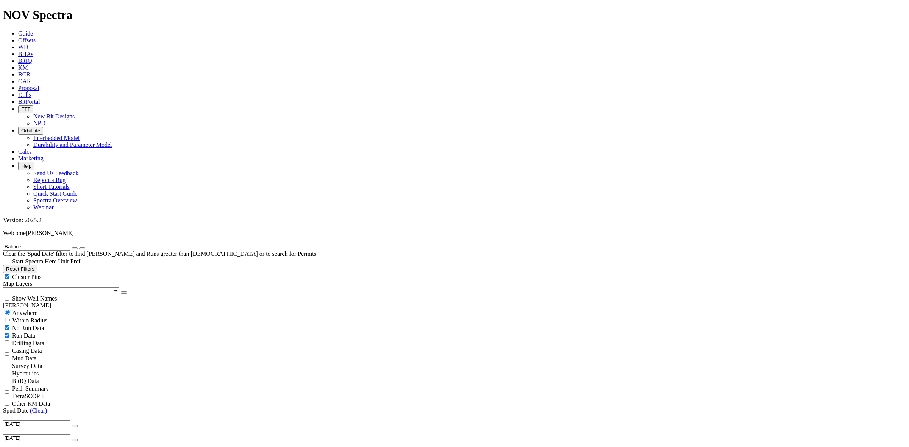 The image size is (909, 447). I want to click on span: Show Well Names, so click(34, 299).